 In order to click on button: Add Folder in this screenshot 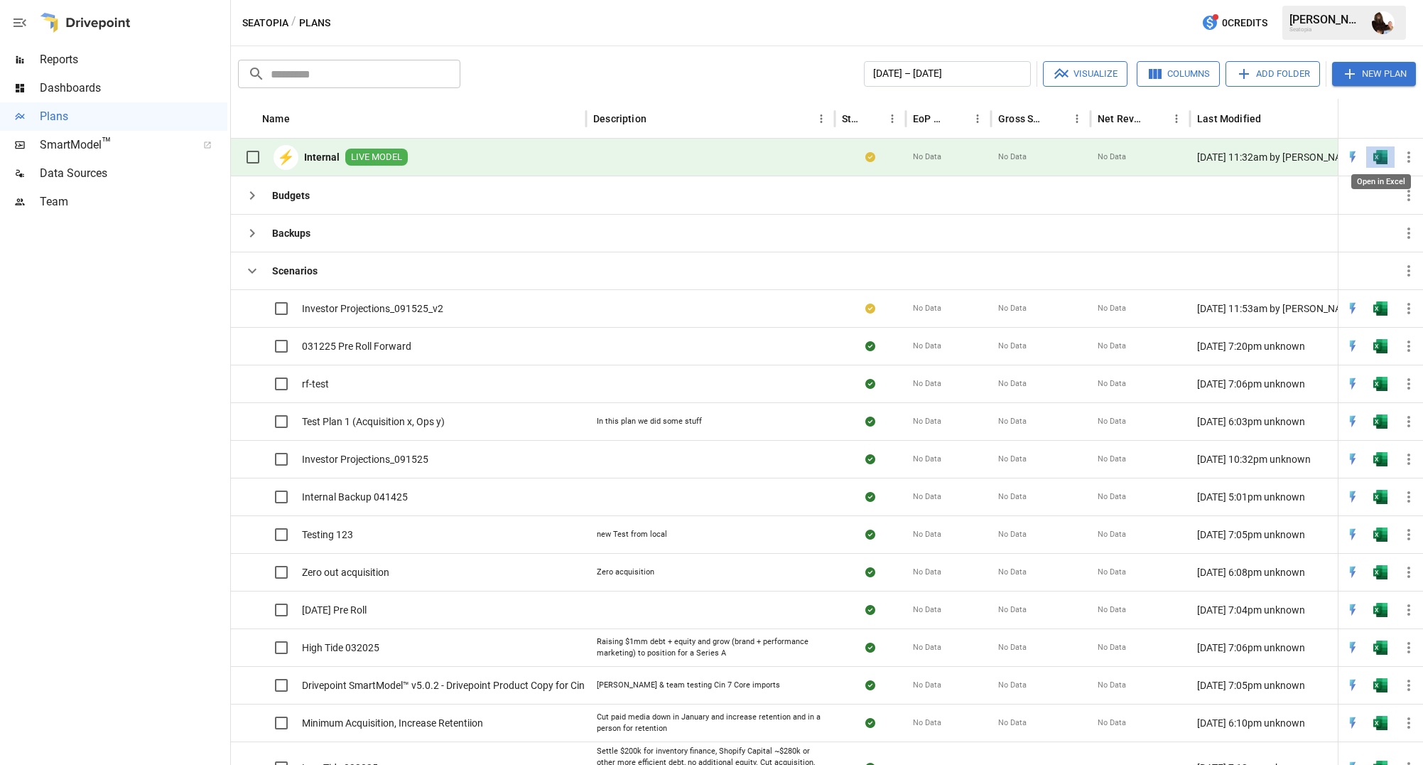, I will do `click(1273, 74)`.